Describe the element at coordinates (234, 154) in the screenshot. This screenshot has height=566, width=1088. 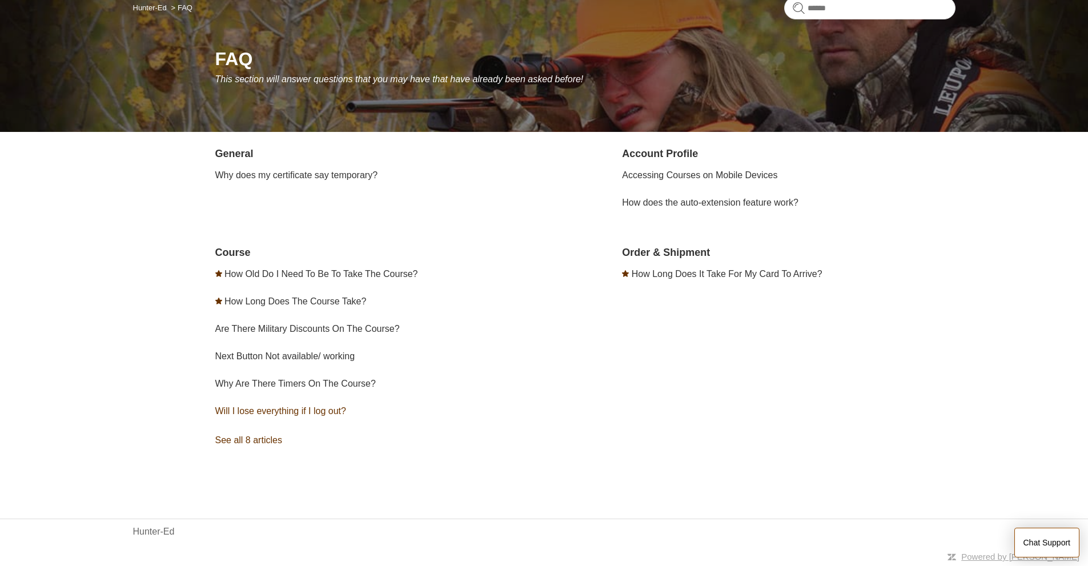
I see `a: General` at that location.